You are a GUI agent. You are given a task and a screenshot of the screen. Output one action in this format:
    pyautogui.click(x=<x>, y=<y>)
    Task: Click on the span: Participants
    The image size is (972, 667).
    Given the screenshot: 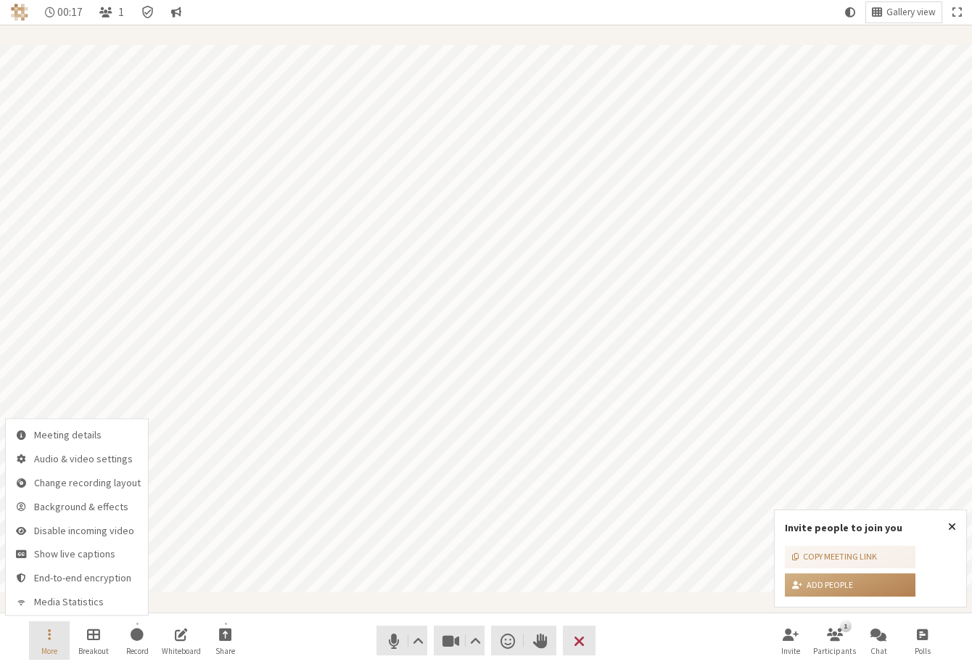 What is the action you would take?
    pyautogui.click(x=834, y=651)
    